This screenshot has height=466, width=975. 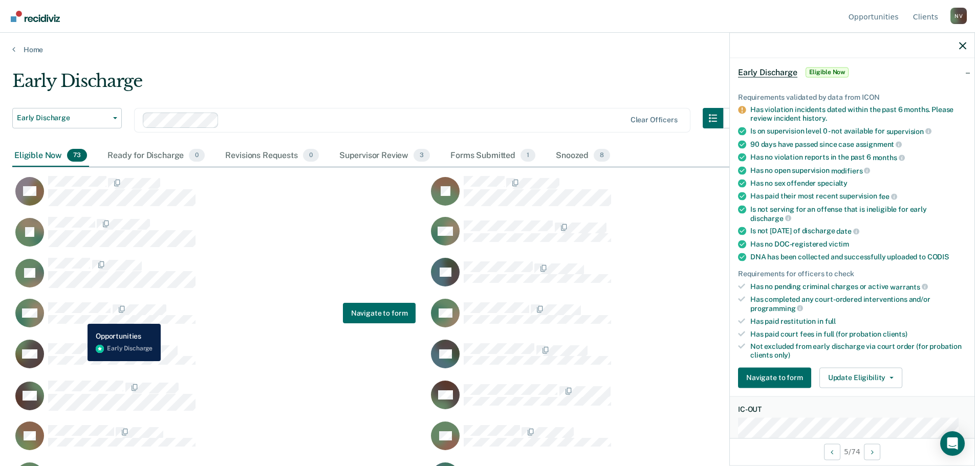 What do you see at coordinates (938, 256) in the screenshot?
I see `span: CODIS` at bounding box center [938, 256].